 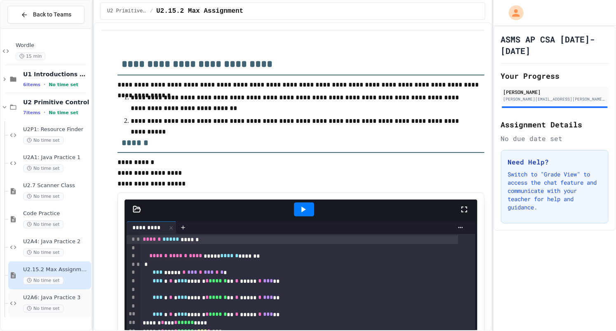 I want to click on span: U2A1: Java Practice 1, so click(x=56, y=158).